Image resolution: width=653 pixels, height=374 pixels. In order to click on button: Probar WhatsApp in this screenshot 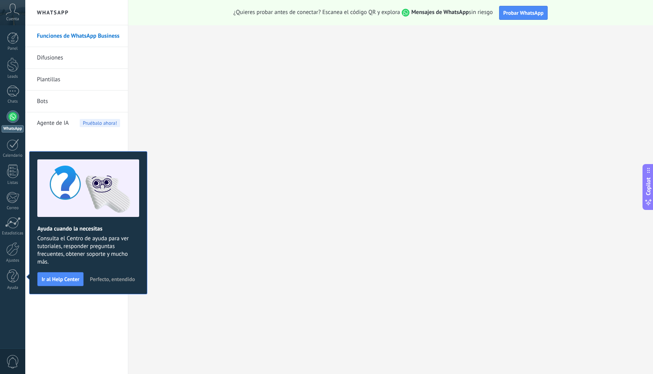, I will do `click(524, 13)`.